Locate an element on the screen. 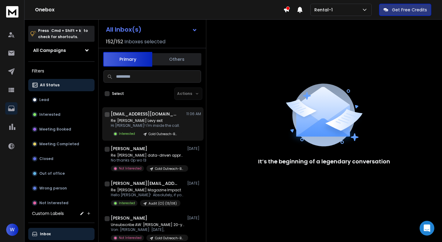 This screenshot has width=442, height=242. p: Closed is located at coordinates (46, 159).